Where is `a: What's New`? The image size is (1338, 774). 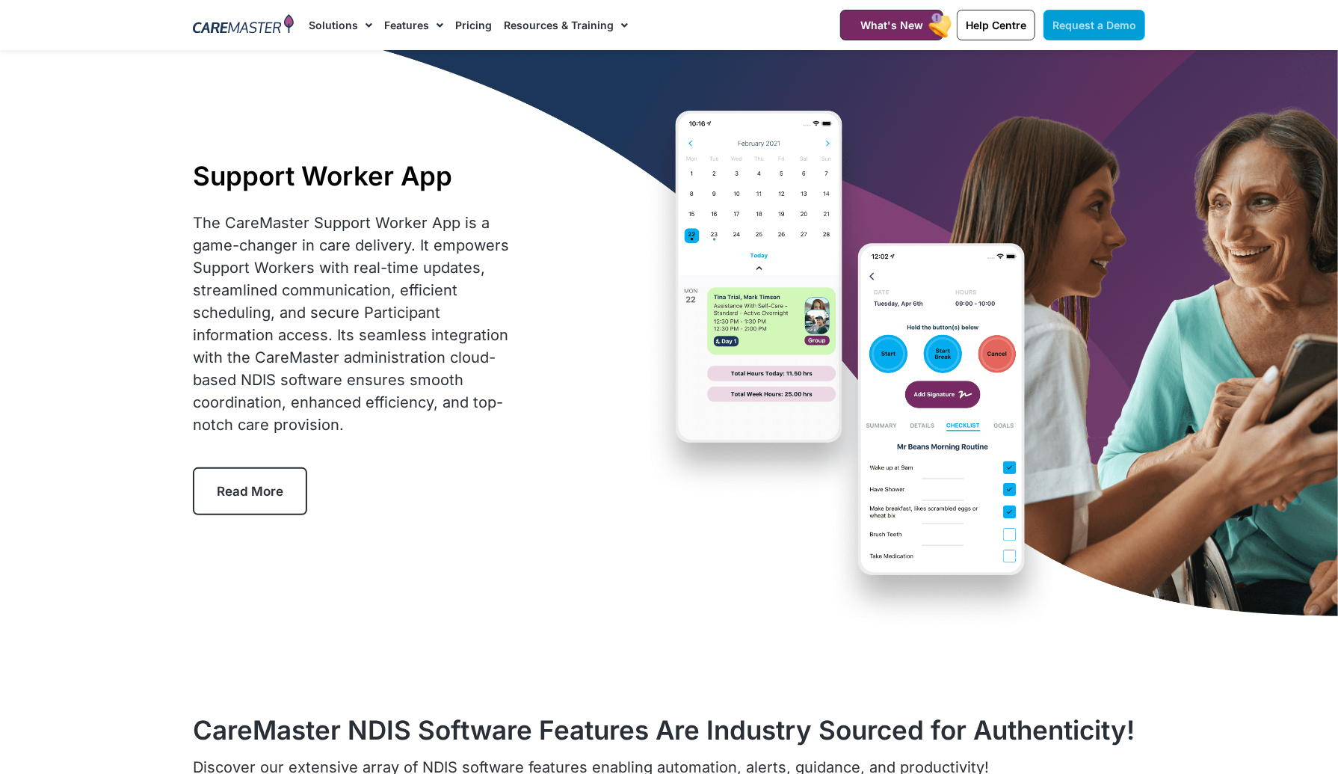
a: What's New is located at coordinates (892, 25).